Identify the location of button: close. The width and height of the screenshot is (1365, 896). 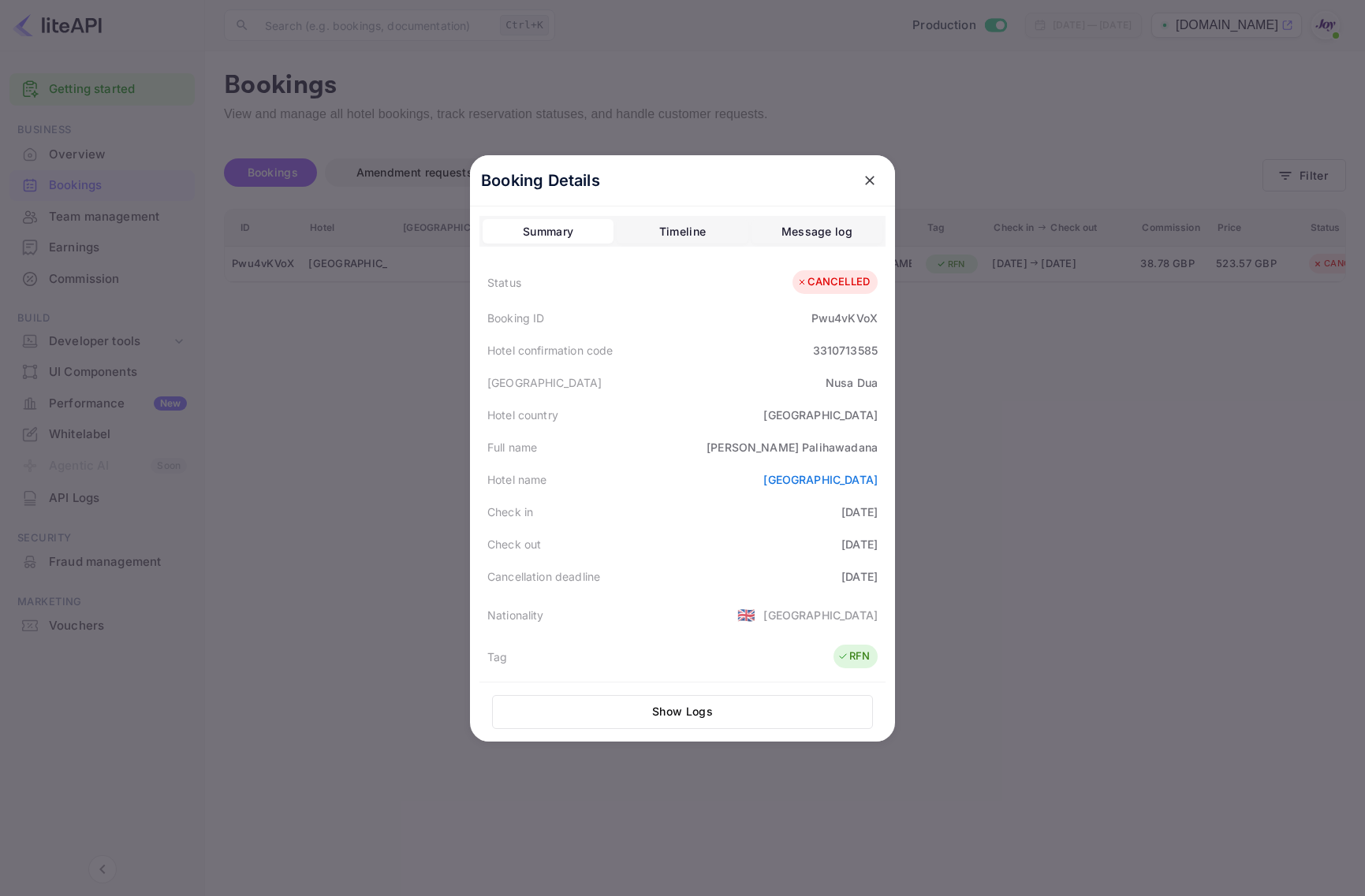
(869, 180).